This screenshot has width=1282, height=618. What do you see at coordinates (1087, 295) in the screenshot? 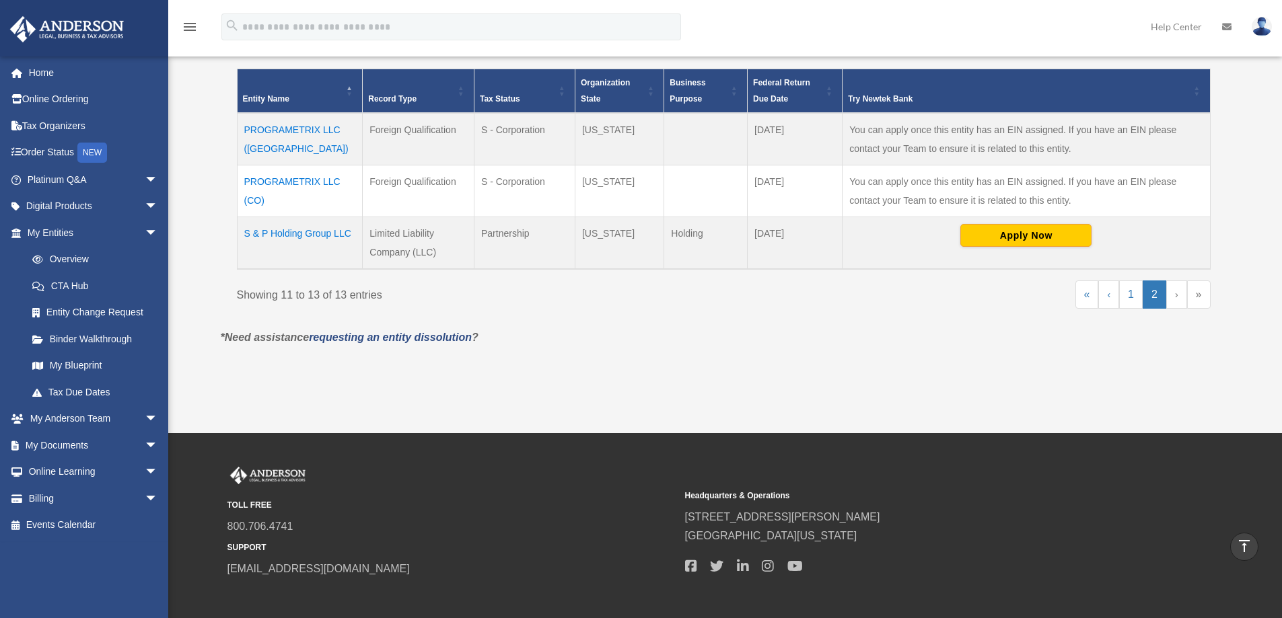
I see `a: First` at bounding box center [1087, 295].